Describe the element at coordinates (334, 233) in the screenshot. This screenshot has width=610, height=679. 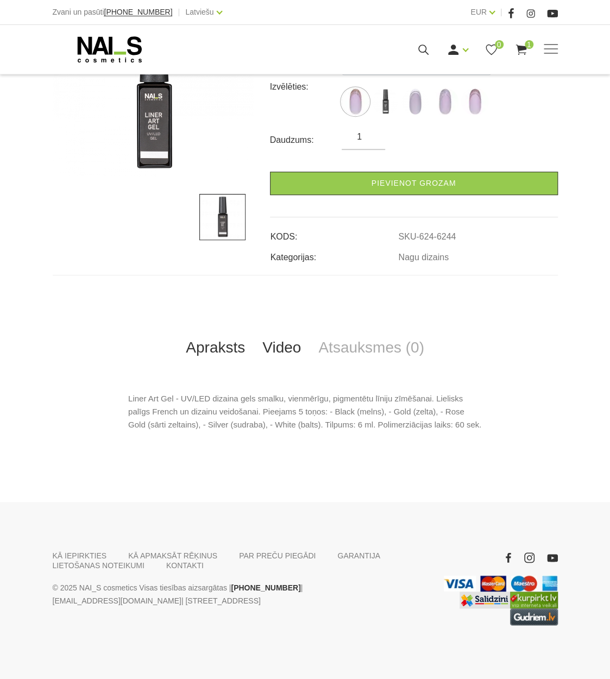
I see `td: KODS:` at that location.